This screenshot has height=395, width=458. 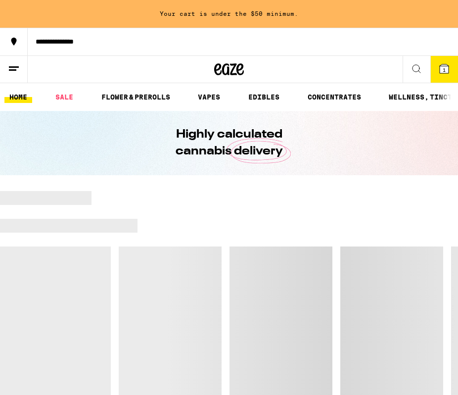 What do you see at coordinates (64, 97) in the screenshot?
I see `a: SALE` at bounding box center [64, 97].